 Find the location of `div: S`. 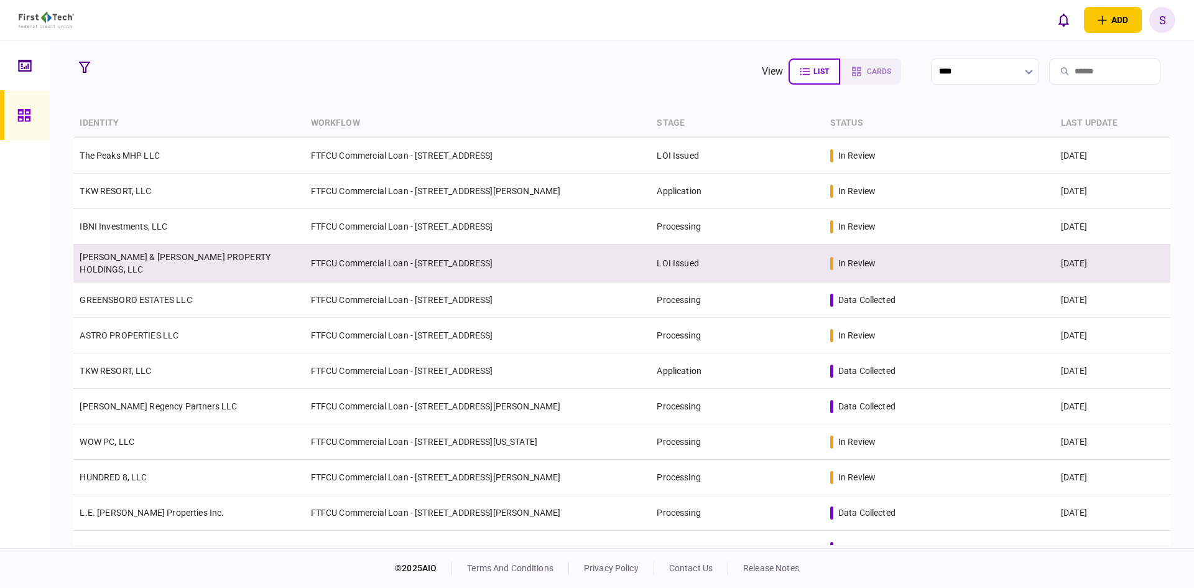

div: S is located at coordinates (1162, 20).